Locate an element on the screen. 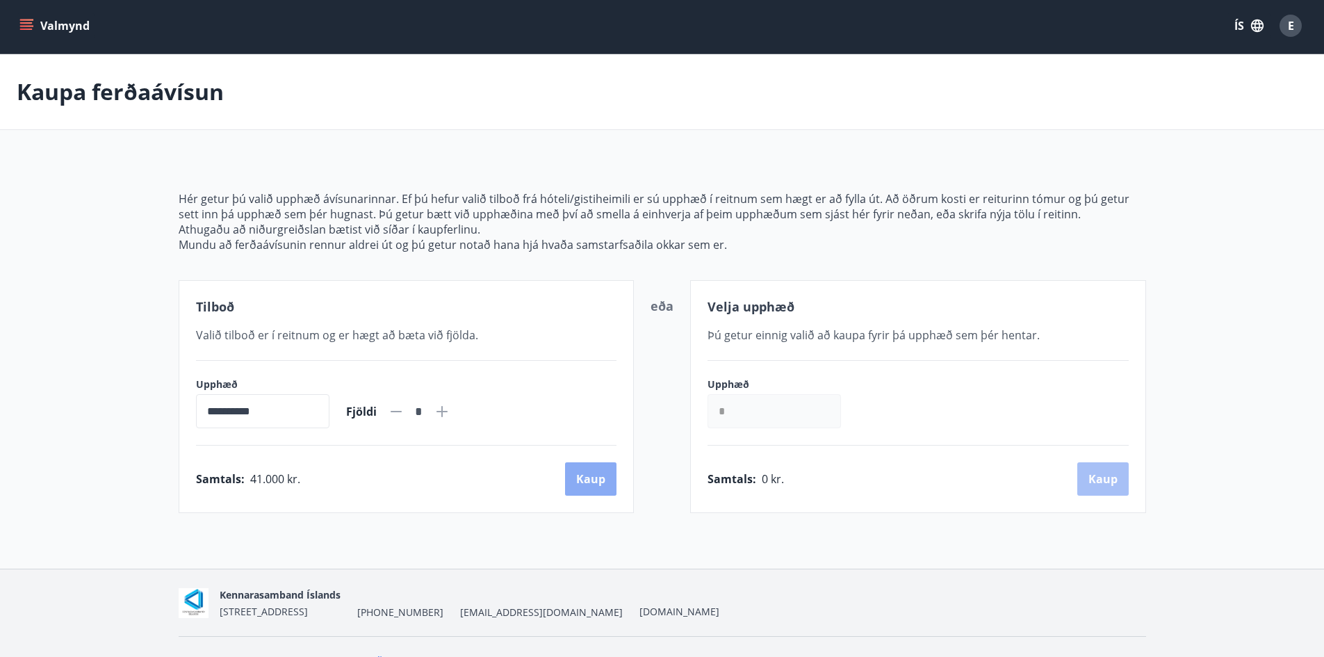 The image size is (1324, 657). span: Valið tilboð er í reitnum og er hægt að bæta við fjölda. is located at coordinates (337, 335).